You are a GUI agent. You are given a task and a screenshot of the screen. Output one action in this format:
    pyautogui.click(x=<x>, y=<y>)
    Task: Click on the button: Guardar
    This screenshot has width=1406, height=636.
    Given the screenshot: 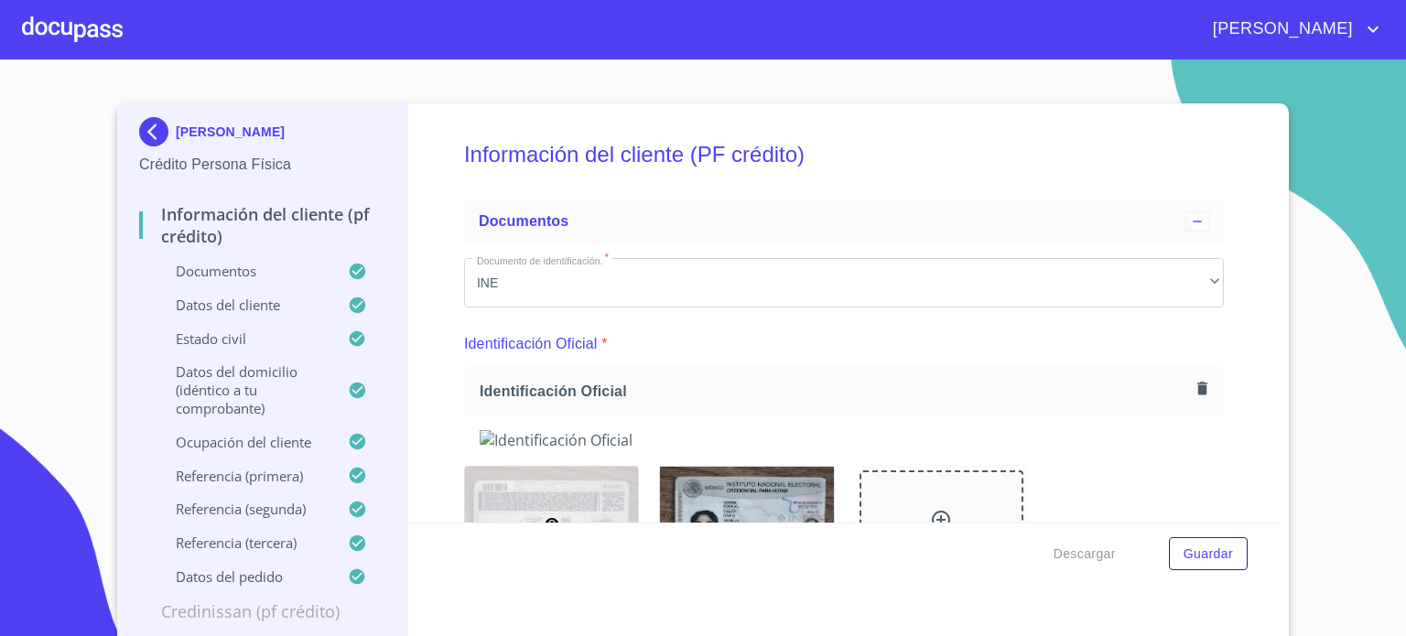 What is the action you would take?
    pyautogui.click(x=1208, y=554)
    